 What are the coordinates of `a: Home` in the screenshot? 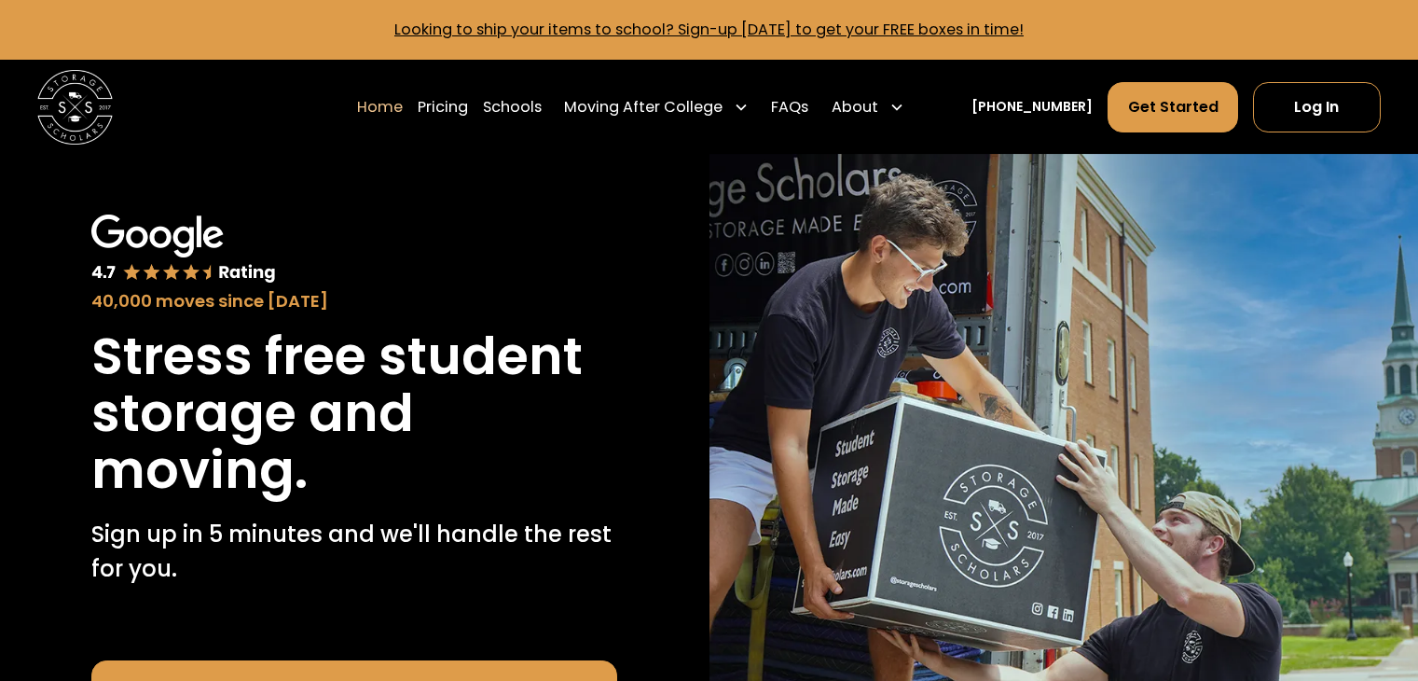 It's located at (380, 107).